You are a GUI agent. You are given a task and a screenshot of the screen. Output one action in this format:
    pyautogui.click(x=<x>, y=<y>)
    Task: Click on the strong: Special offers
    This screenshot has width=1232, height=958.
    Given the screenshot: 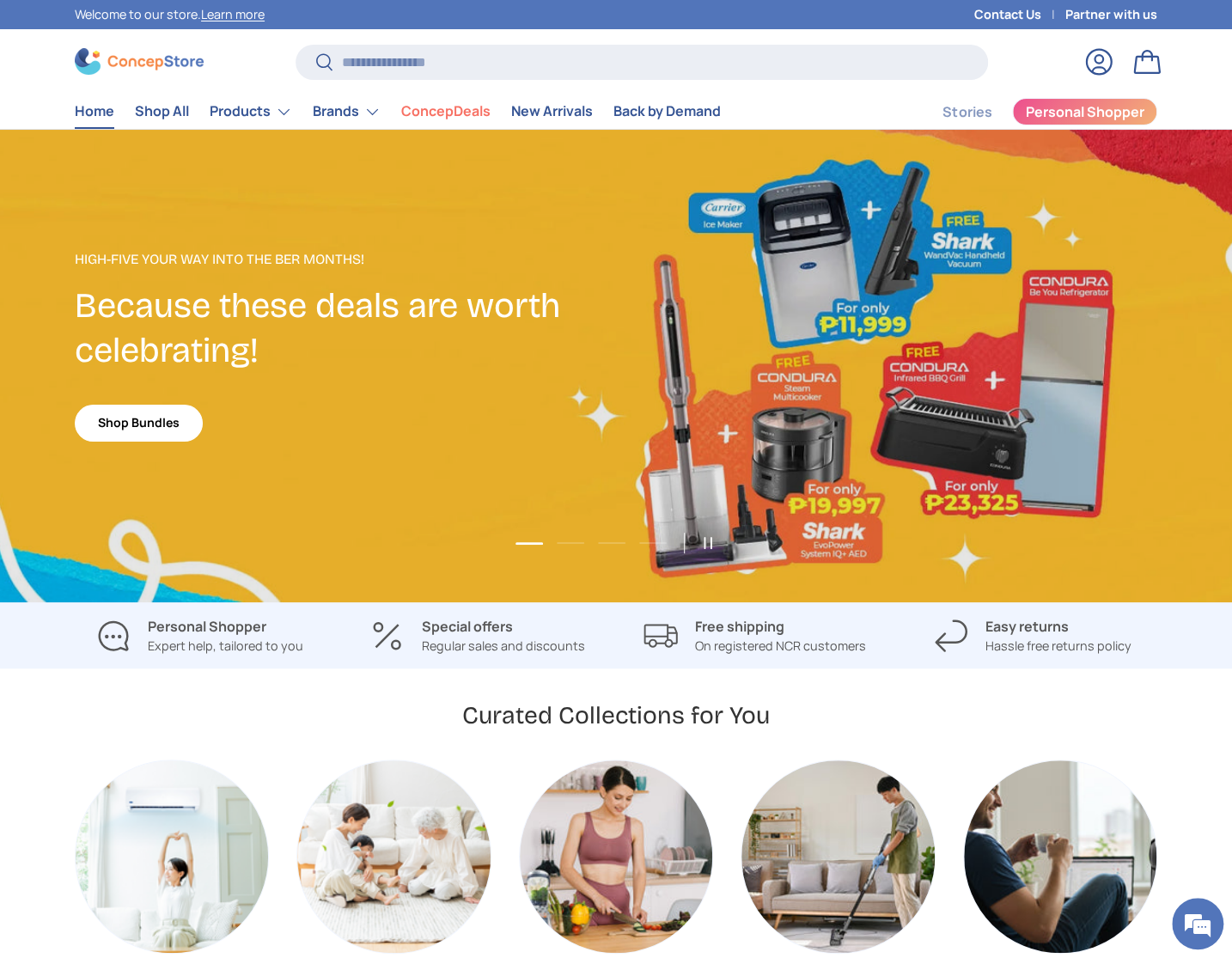 What is the action you would take?
    pyautogui.click(x=467, y=626)
    